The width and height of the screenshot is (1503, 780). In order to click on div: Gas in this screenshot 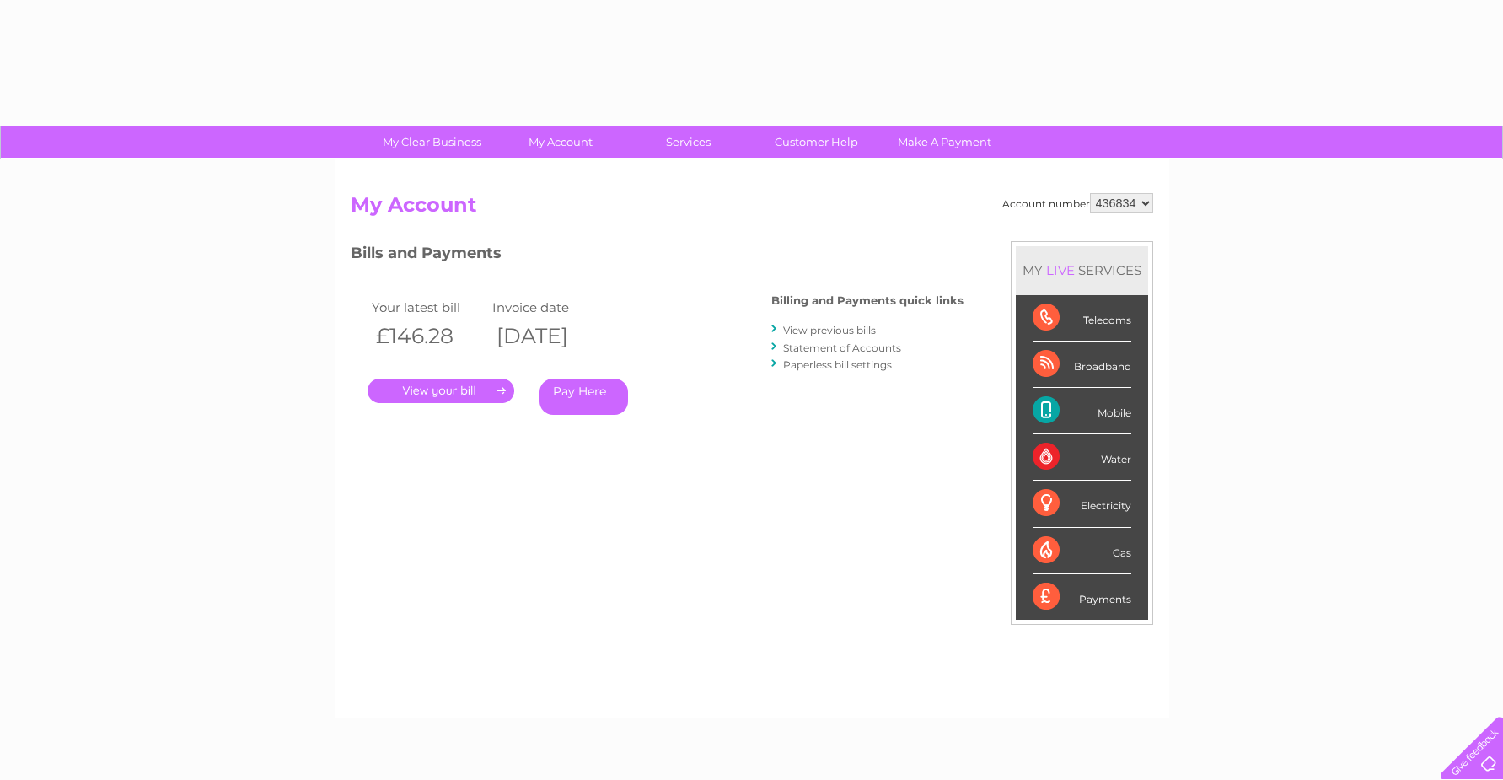, I will do `click(1082, 551)`.